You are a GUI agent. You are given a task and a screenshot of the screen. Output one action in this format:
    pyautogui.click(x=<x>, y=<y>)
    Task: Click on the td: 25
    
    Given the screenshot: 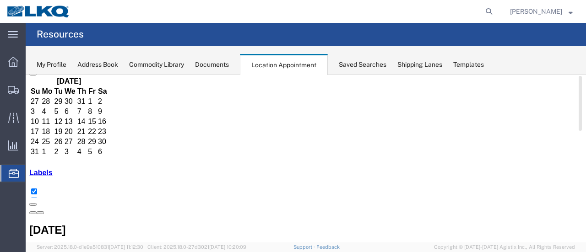 What is the action you would take?
    pyautogui.click(x=21, y=67)
    